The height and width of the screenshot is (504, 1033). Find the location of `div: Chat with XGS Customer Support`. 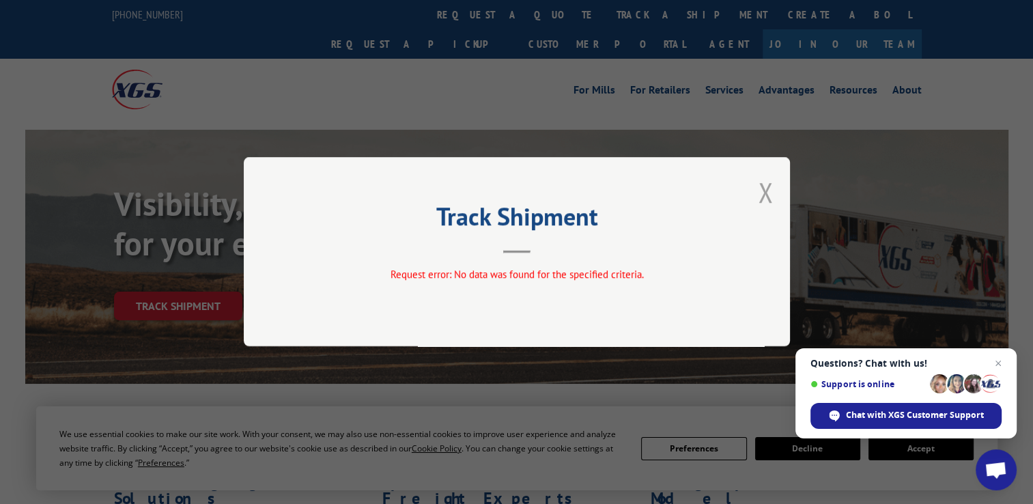

div: Chat with XGS Customer Support is located at coordinates (906, 416).